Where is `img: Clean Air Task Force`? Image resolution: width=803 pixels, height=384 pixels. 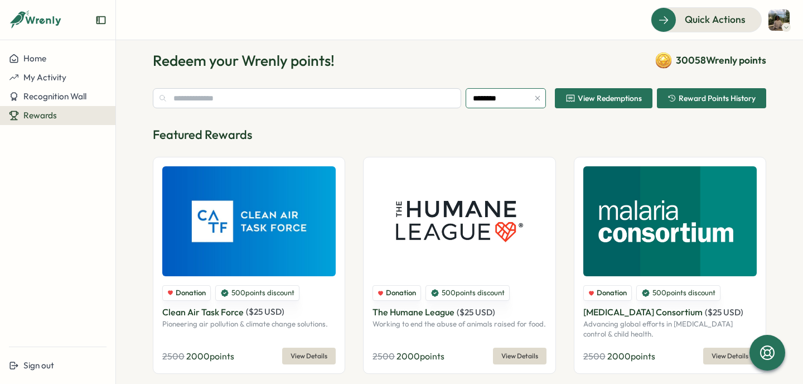 img: Clean Air Task Force is located at coordinates (249, 221).